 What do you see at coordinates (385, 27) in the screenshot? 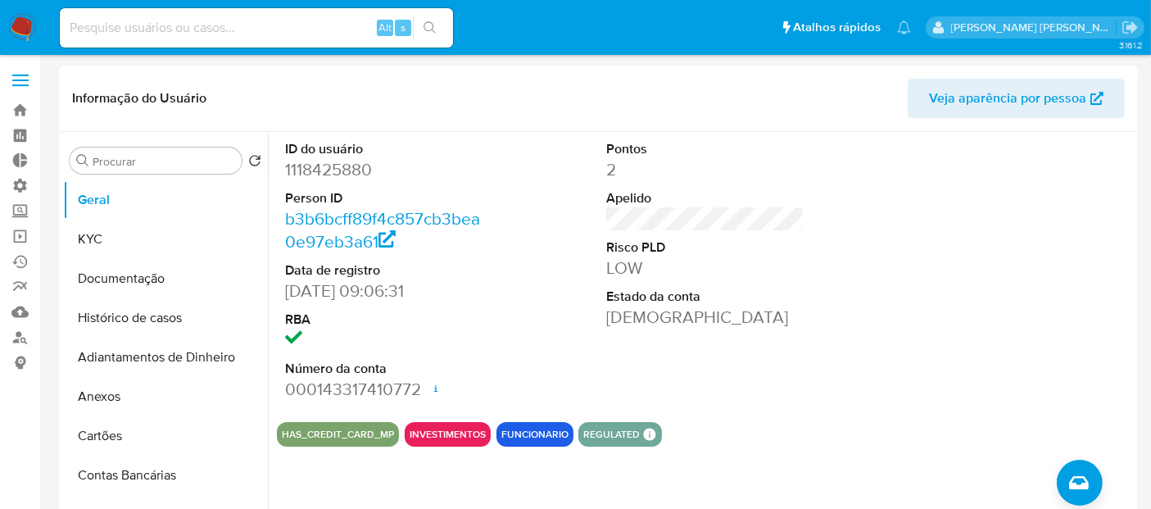
I see `span: Alt` at bounding box center [385, 27].